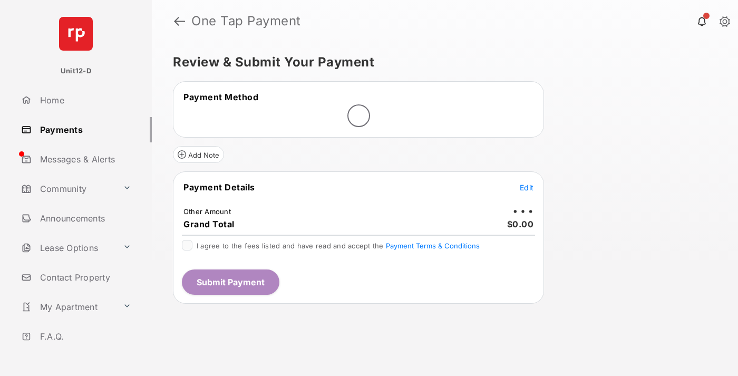 The width and height of the screenshot is (738, 376). Describe the element at coordinates (84, 277) in the screenshot. I see `a: Contact Property` at that location.